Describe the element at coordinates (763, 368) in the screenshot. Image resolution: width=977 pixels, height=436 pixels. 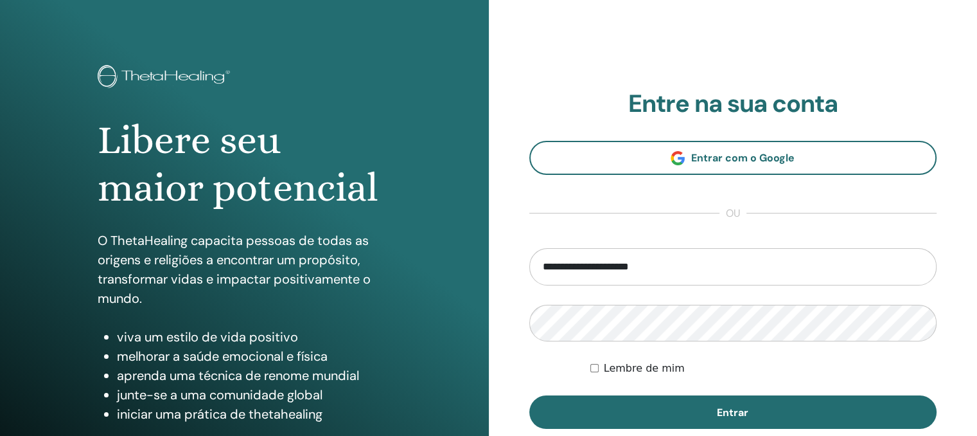
I see `div: Mantenha-me autenticado indefinidamente ou até que eu faça logout manualmente` at that location.